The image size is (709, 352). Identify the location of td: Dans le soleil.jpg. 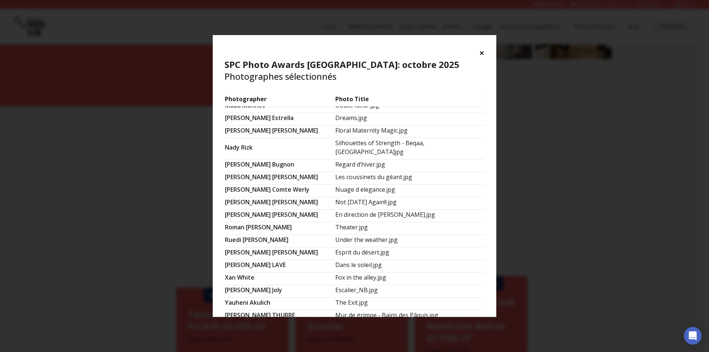
(410, 266).